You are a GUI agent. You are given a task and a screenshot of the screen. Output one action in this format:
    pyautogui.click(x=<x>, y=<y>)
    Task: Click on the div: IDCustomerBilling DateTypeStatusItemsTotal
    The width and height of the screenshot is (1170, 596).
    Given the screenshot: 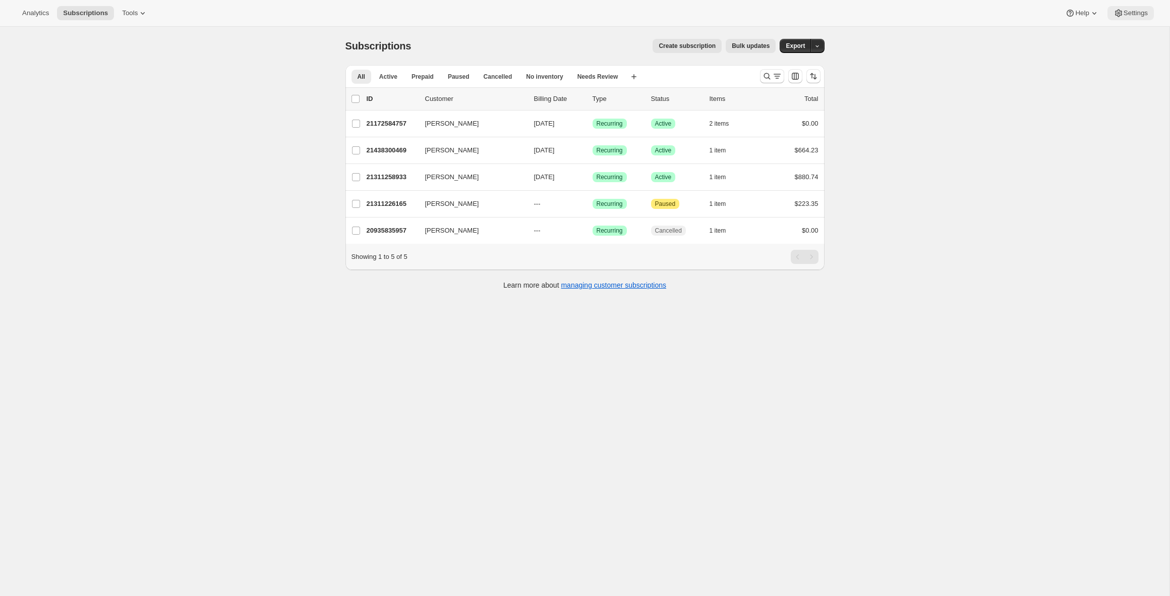 What is the action you would take?
    pyautogui.click(x=593, y=99)
    